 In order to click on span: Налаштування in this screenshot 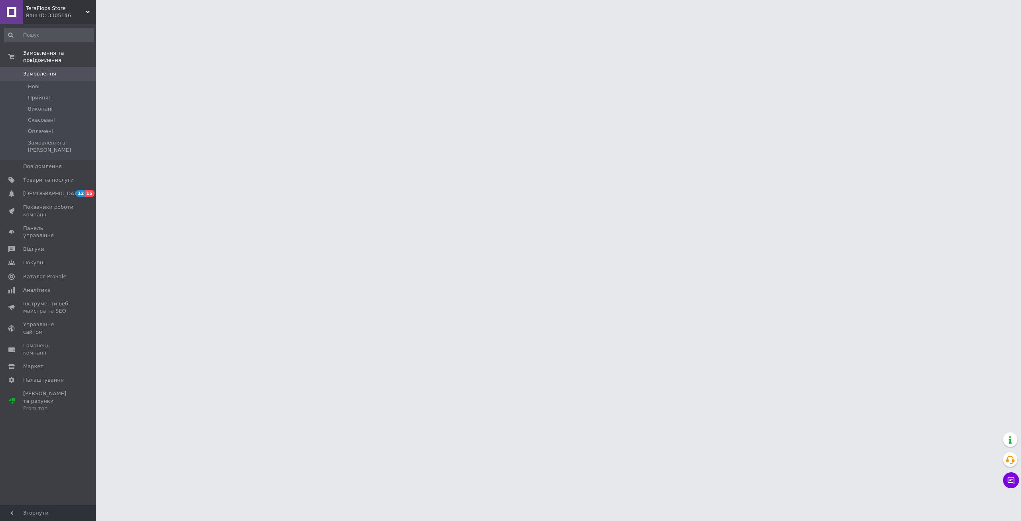, I will do `click(43, 380)`.